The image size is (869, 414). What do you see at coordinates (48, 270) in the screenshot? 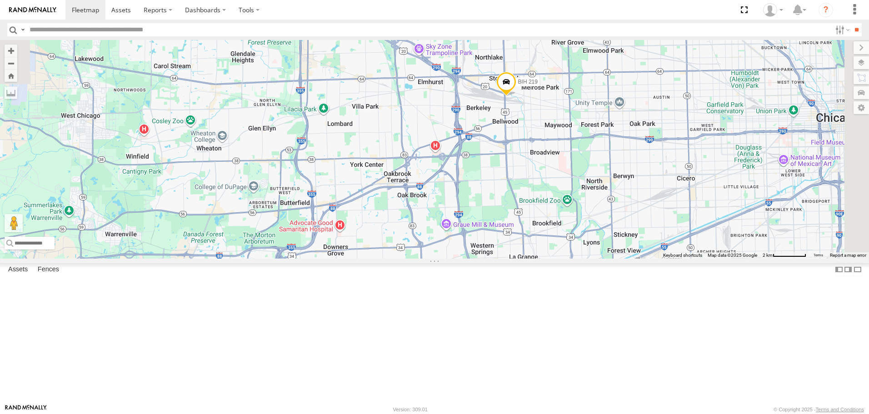
I see `label: Fences` at bounding box center [48, 270].